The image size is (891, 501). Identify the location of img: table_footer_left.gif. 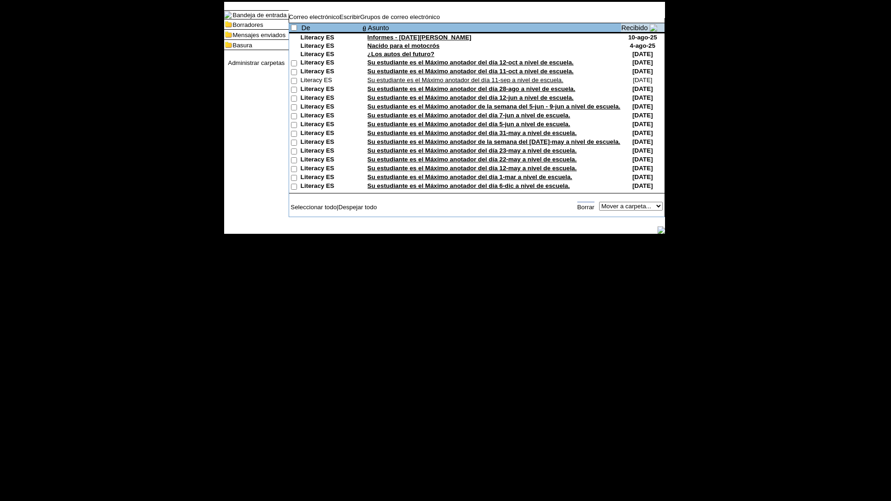
(229, 230).